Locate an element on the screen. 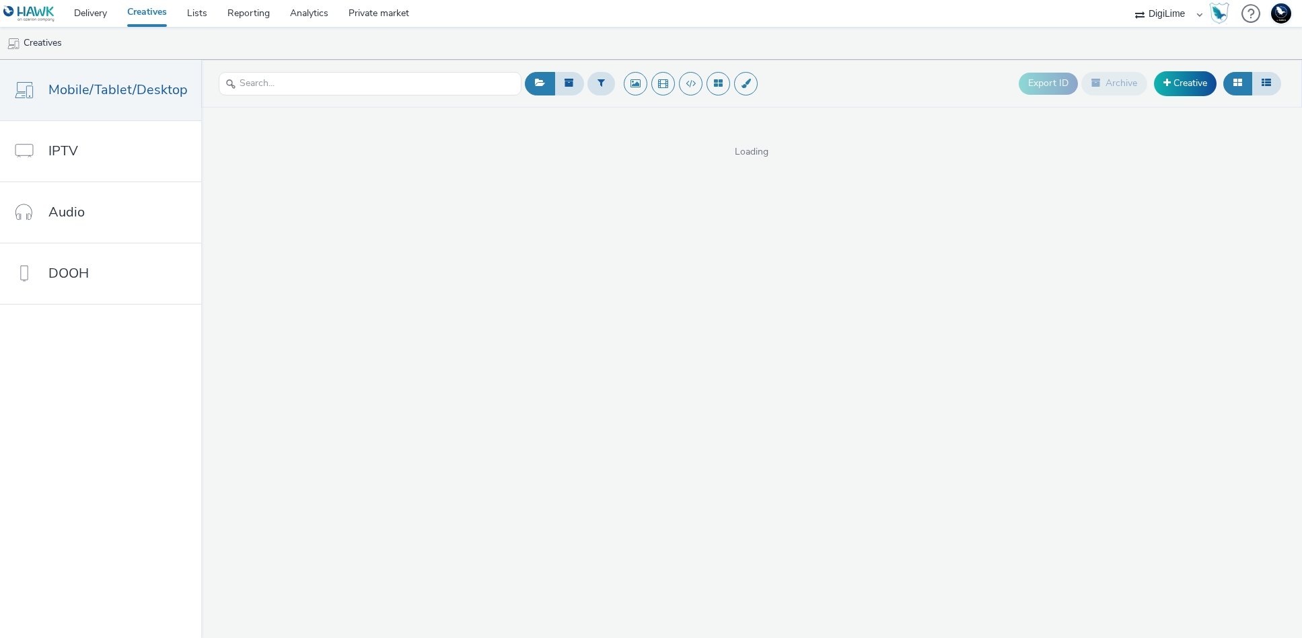 Image resolution: width=1302 pixels, height=638 pixels. input: Search... is located at coordinates (370, 83).